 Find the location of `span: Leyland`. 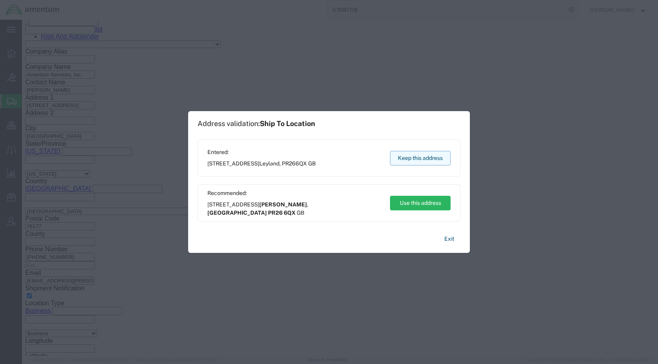

span: Leyland is located at coordinates (269, 163).